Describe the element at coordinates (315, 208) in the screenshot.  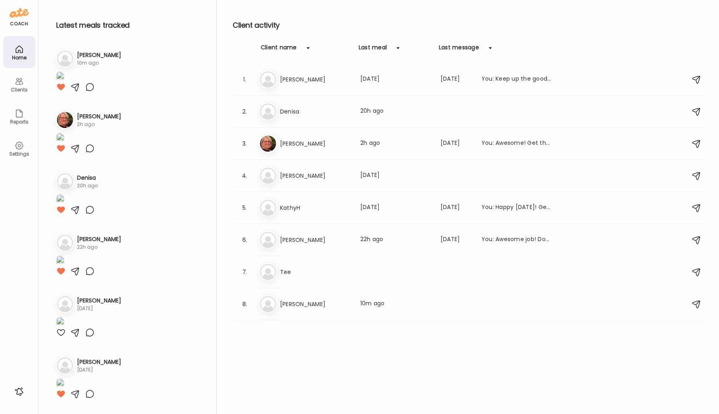
I see `h3: KathyH` at that location.